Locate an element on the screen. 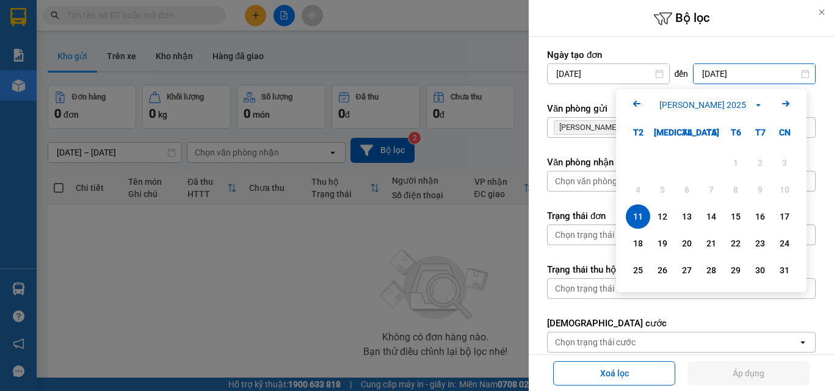  div: Not available. Thứ Sáu, tháng 08 1 2025. is located at coordinates (736, 163).